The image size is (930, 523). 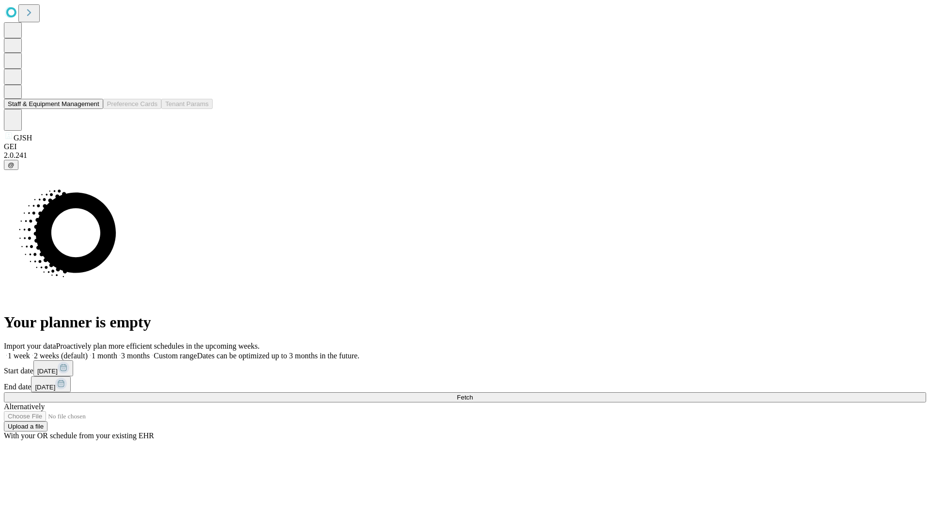 What do you see at coordinates (24, 406) in the screenshot?
I see `span: Alternatively` at bounding box center [24, 406].